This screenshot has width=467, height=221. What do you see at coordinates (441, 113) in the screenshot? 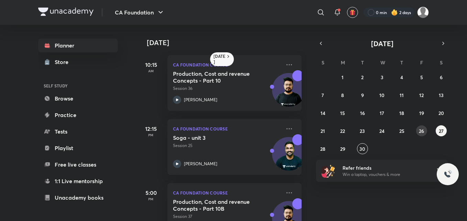
I see `button: September 20, 2025` at bounding box center [441, 113].